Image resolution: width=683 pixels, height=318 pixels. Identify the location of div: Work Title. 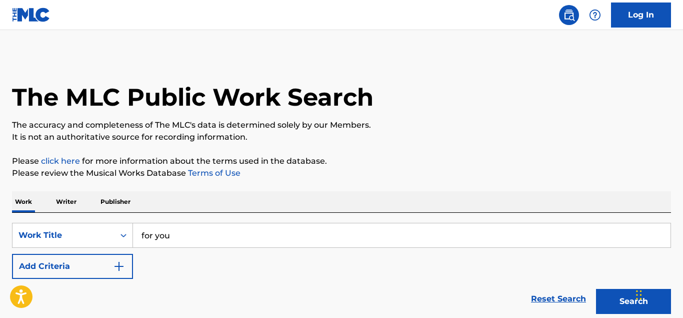
(64, 235).